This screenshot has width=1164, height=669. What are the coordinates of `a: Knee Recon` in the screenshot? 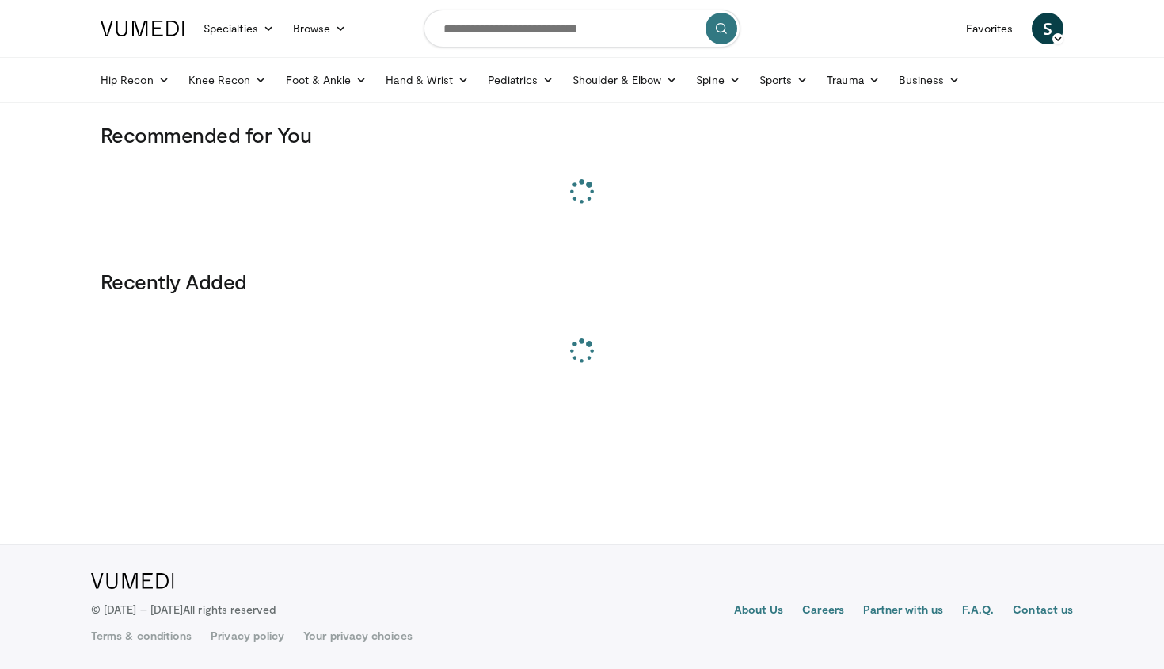 It's located at (227, 80).